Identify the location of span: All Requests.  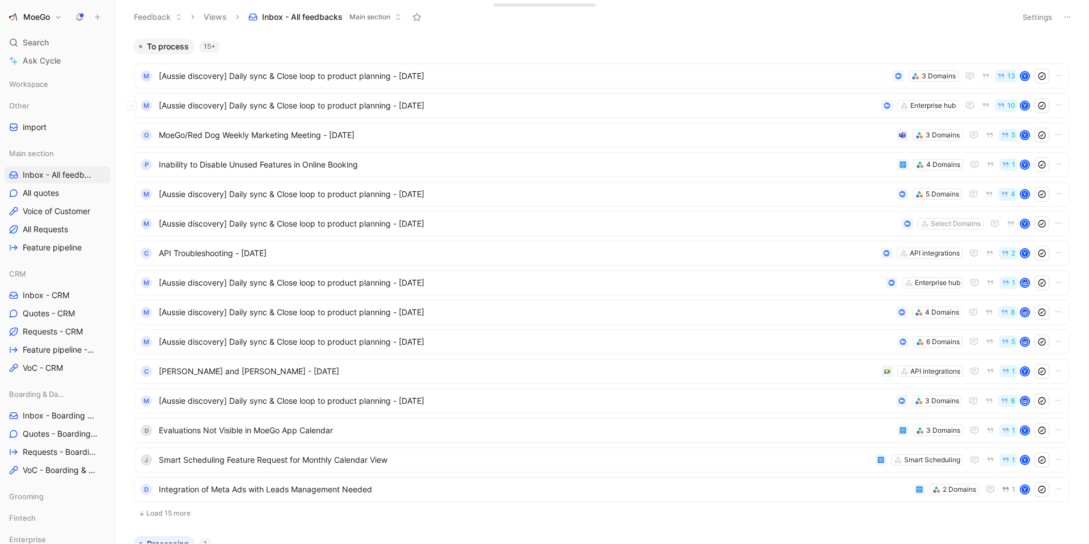
(45, 229).